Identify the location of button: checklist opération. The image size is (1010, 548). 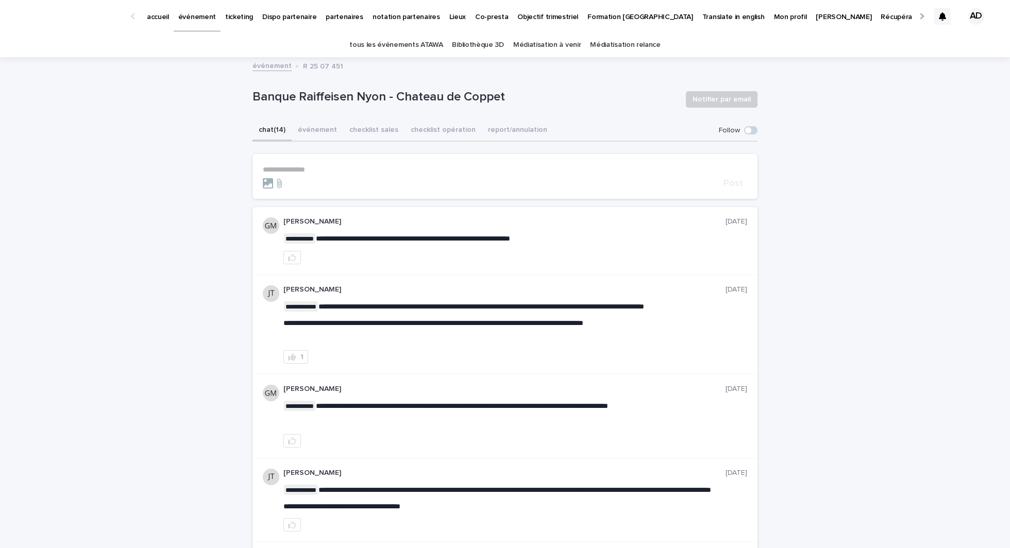
(443, 131).